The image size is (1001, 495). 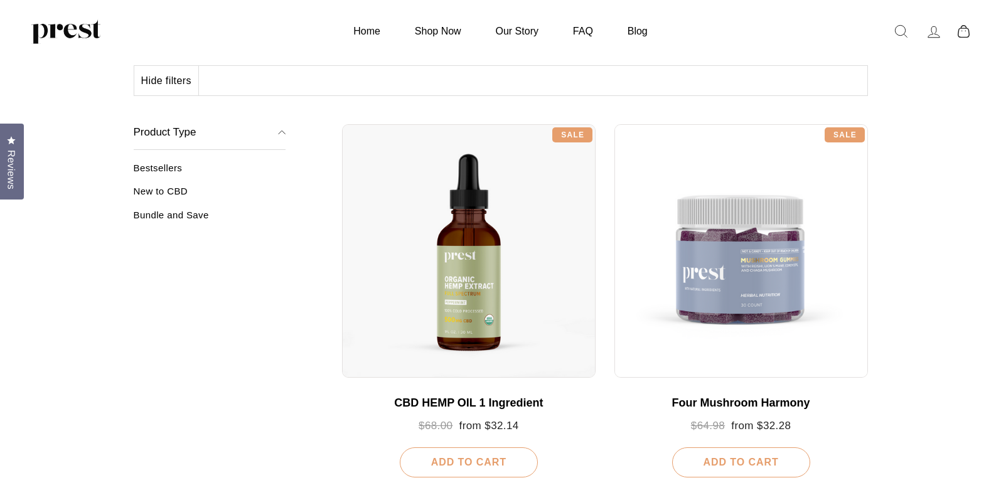 What do you see at coordinates (210, 220) in the screenshot?
I see `a: Bundle and Save` at bounding box center [210, 220].